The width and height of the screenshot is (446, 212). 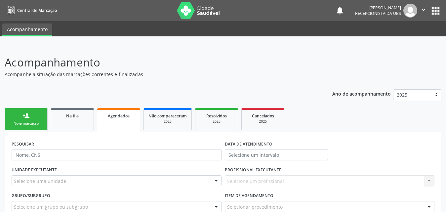 What do you see at coordinates (72, 116) in the screenshot?
I see `span: Na fila` at bounding box center [72, 116].